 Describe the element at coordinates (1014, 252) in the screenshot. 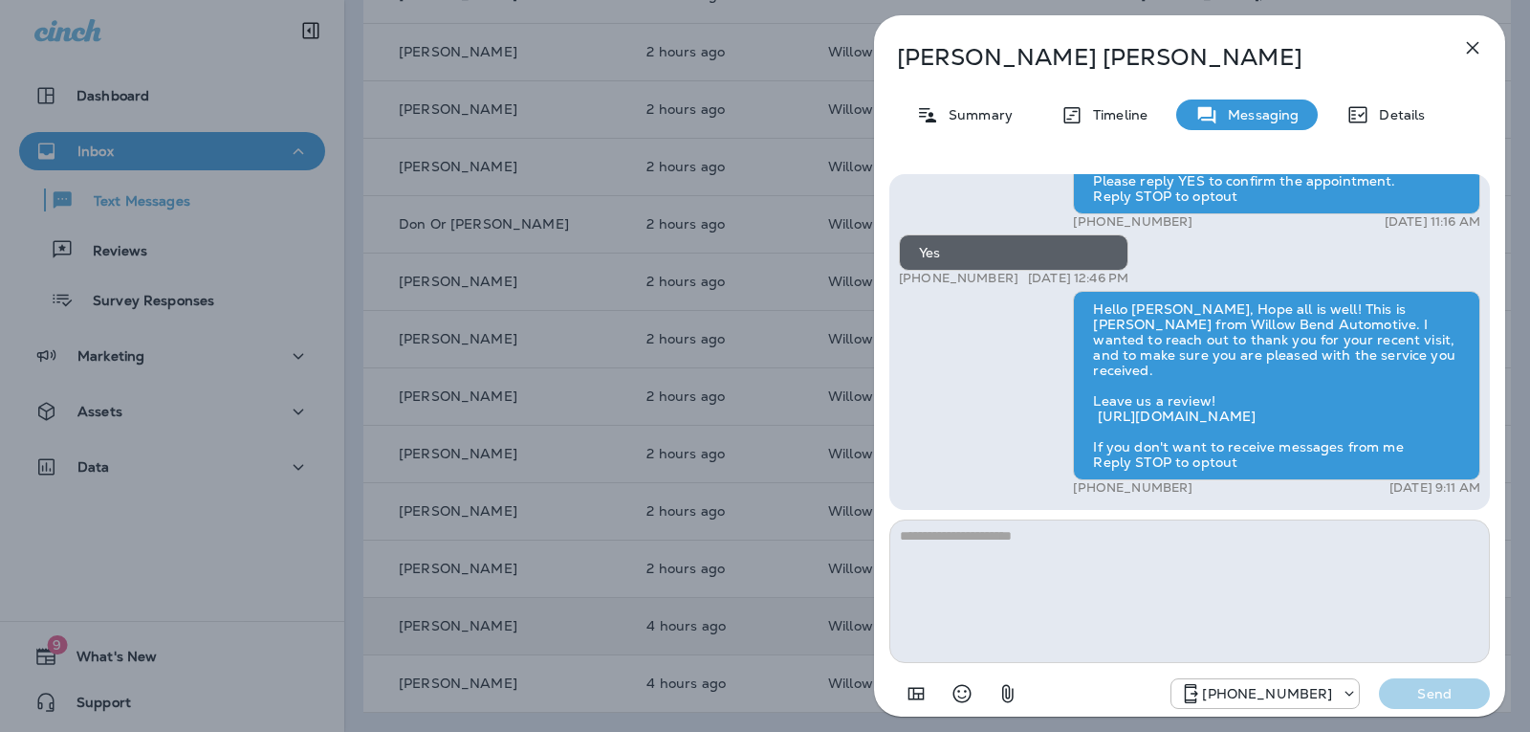

I see `div: Yes` at that location.